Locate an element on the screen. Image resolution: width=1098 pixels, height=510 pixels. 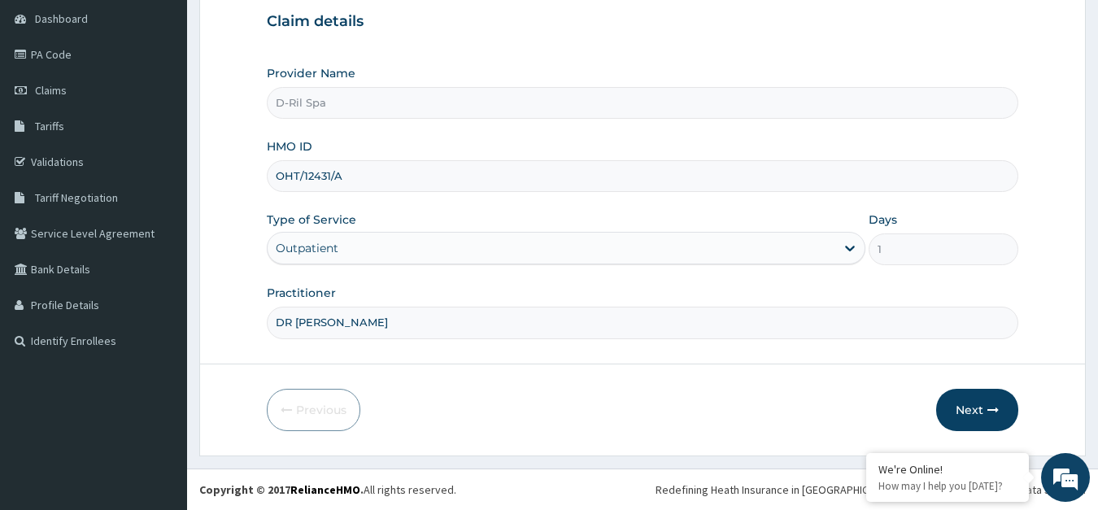
p: How may I help you today? is located at coordinates (948, 486).